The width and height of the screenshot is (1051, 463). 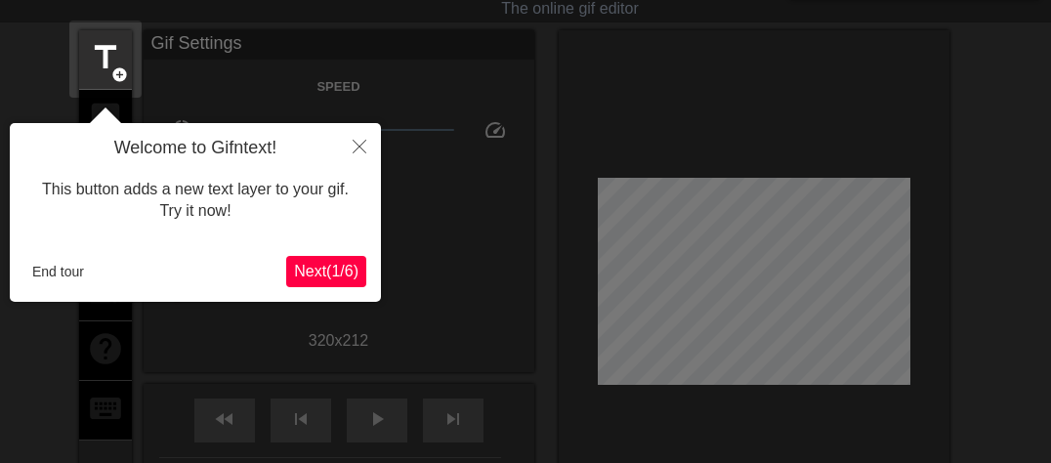 What do you see at coordinates (58, 272) in the screenshot?
I see `button: End tour` at bounding box center [58, 272].